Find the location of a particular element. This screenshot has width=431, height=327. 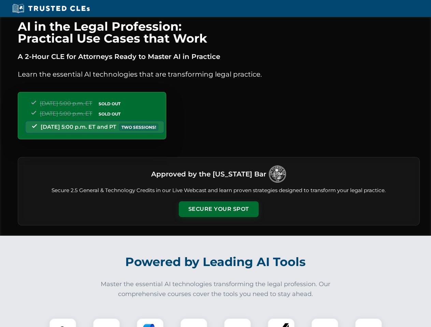

h1: AI in the Legal Profession: Practical Use Cases that Work is located at coordinates (219, 32).